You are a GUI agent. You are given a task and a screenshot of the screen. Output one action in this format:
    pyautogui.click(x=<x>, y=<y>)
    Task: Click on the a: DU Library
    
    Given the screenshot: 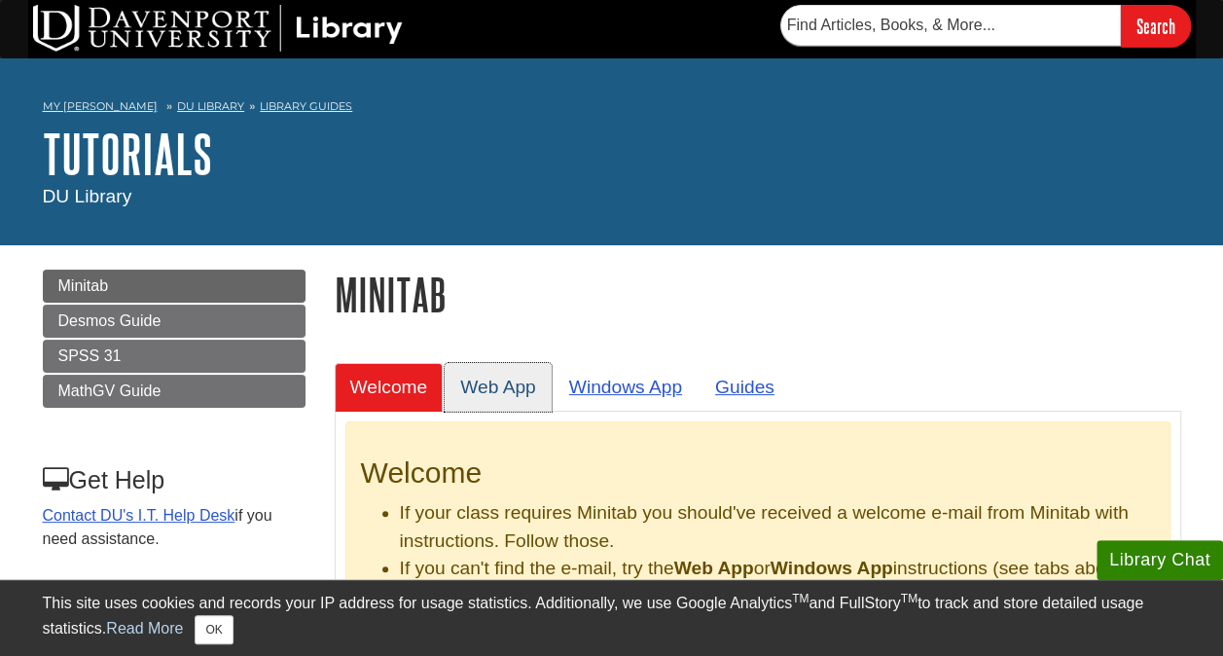 What is the action you would take?
    pyautogui.click(x=210, y=106)
    